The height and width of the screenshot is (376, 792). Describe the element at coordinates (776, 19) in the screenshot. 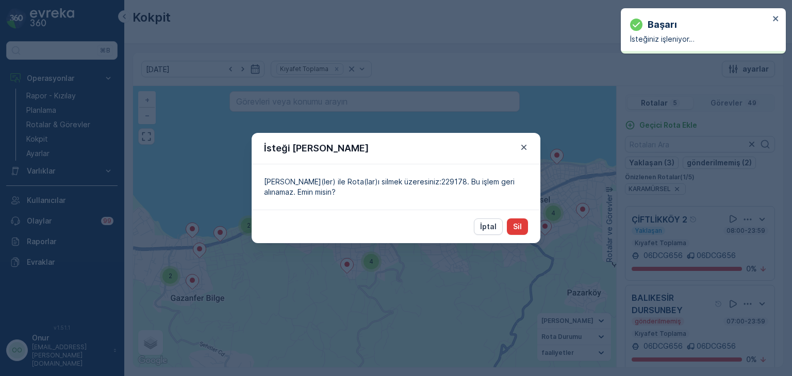

I see `button: close` at that location.